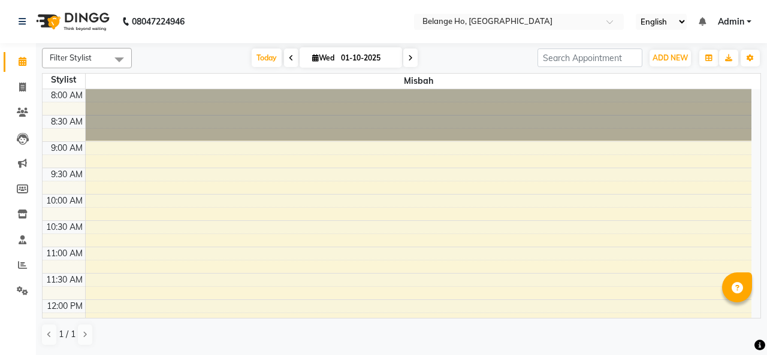 The image size is (767, 355). What do you see at coordinates (71, 57) in the screenshot?
I see `span: Filter Stylist` at bounding box center [71, 57].